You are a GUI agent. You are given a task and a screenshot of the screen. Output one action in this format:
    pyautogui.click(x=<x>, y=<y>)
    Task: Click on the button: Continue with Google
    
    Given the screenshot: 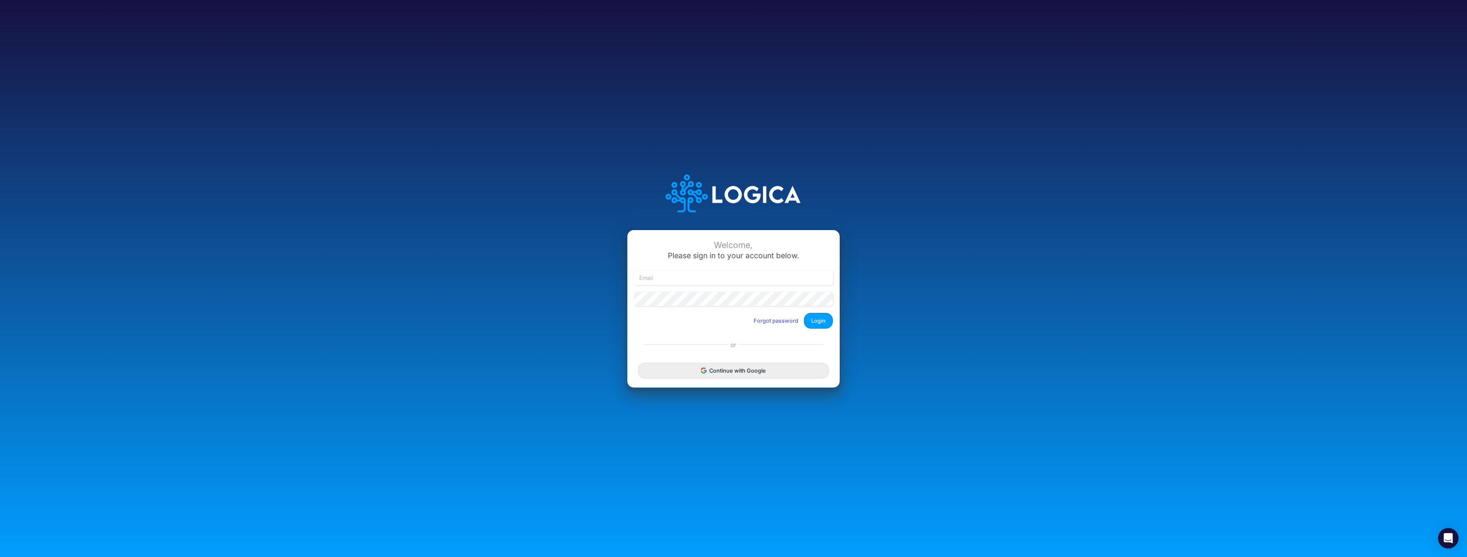 What is the action you would take?
    pyautogui.click(x=734, y=370)
    